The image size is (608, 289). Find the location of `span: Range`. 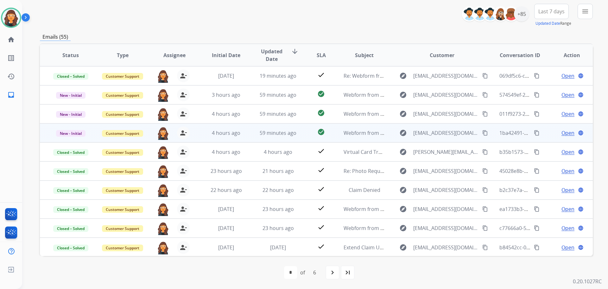

span: Range is located at coordinates (554, 23).